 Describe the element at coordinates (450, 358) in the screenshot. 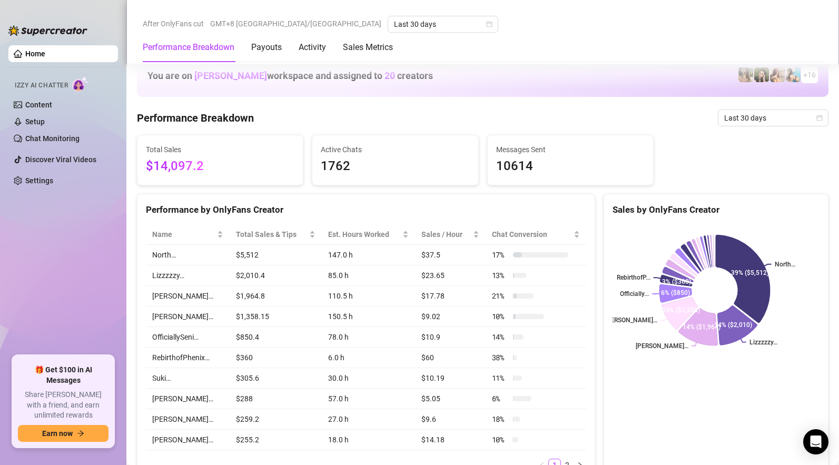

I see `td: $60` at that location.